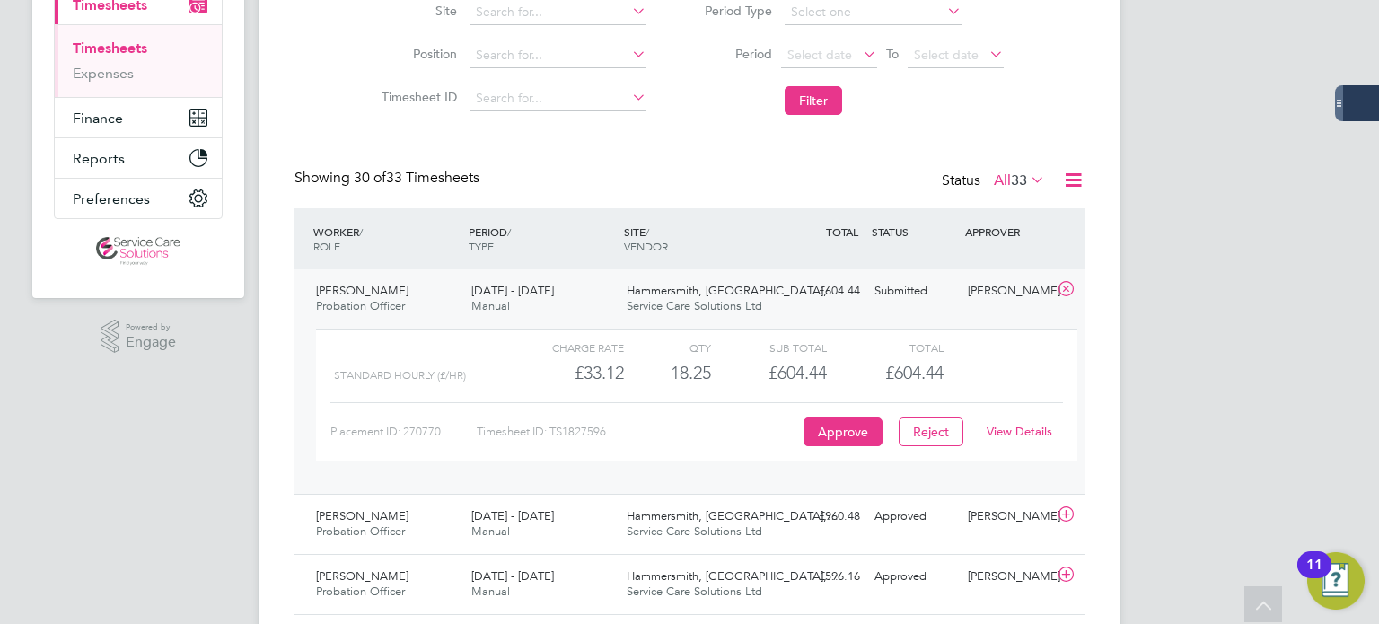 This screenshot has width=1379, height=624. What do you see at coordinates (417, 11) in the screenshot?
I see `label: Site` at bounding box center [417, 11].